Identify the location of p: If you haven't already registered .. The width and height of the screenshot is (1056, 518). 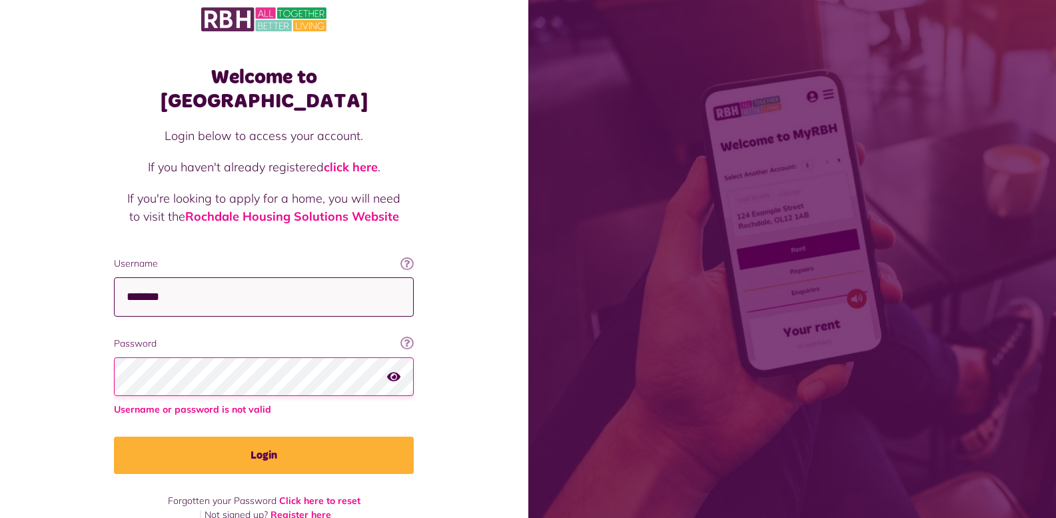
(264, 167).